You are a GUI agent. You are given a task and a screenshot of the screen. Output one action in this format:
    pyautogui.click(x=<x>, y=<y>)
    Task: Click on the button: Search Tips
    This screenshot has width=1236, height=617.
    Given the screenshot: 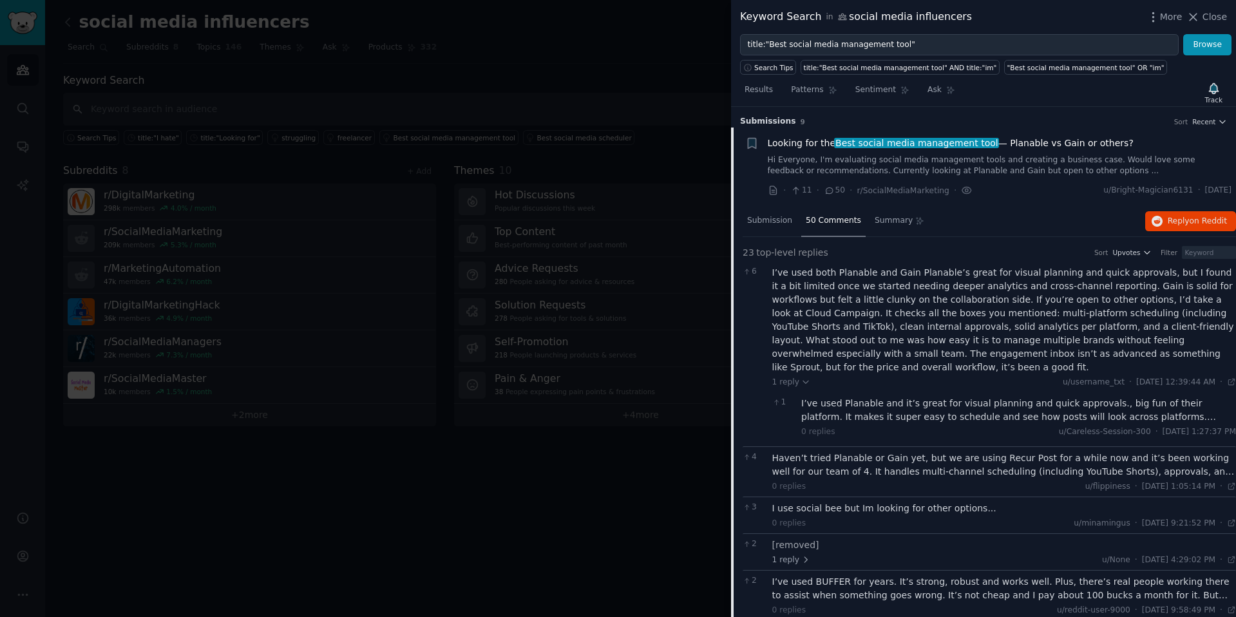 What is the action you would take?
    pyautogui.click(x=768, y=67)
    